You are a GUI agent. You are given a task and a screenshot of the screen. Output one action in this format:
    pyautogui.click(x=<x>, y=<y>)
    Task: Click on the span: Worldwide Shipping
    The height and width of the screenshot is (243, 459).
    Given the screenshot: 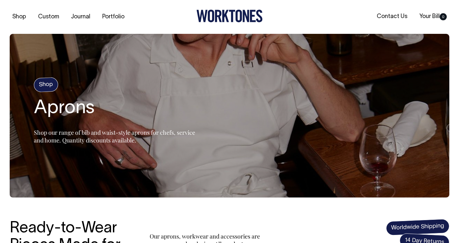 What is the action you would take?
    pyautogui.click(x=418, y=228)
    